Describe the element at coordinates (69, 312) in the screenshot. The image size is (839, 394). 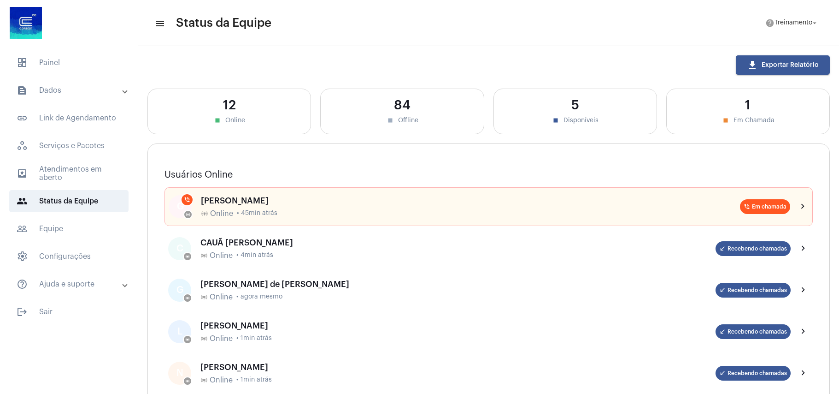
I see `span: Sair` at that location.